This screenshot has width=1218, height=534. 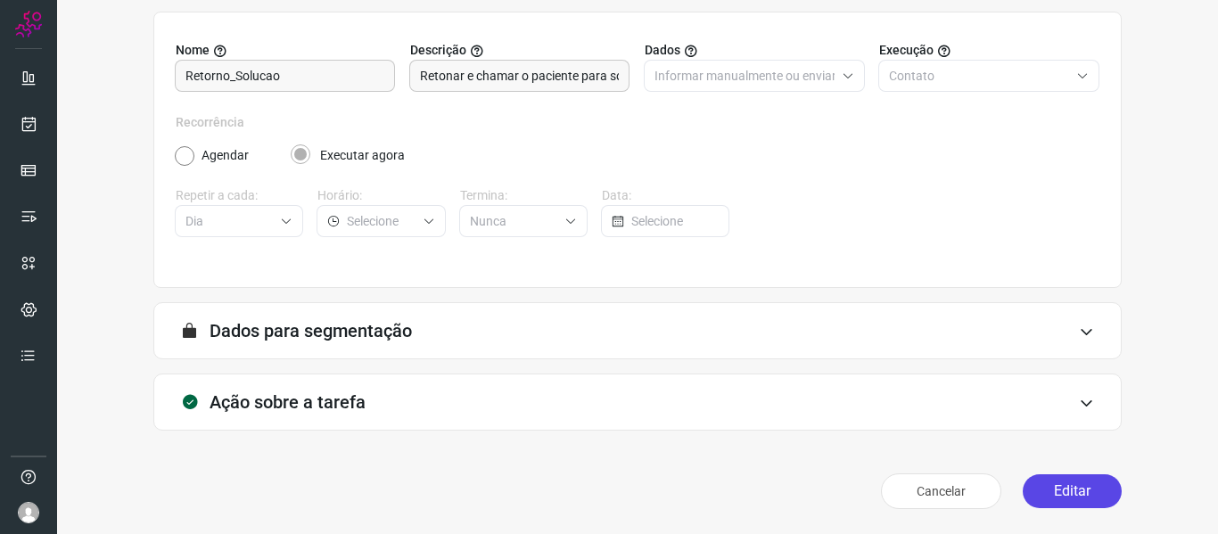 I want to click on img: avatar-user-boy.jpg, so click(x=29, y=513).